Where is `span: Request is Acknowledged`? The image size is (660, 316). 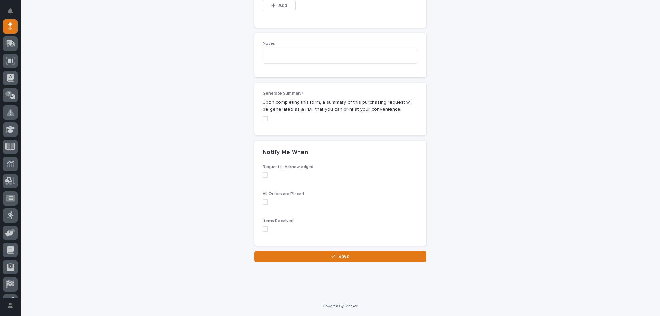 span: Request is Acknowledged is located at coordinates (288, 167).